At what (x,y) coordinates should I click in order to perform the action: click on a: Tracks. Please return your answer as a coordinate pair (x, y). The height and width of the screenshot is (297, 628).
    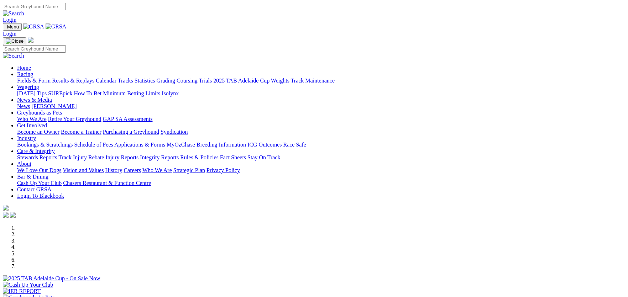
    Looking at the image, I should click on (125, 80).